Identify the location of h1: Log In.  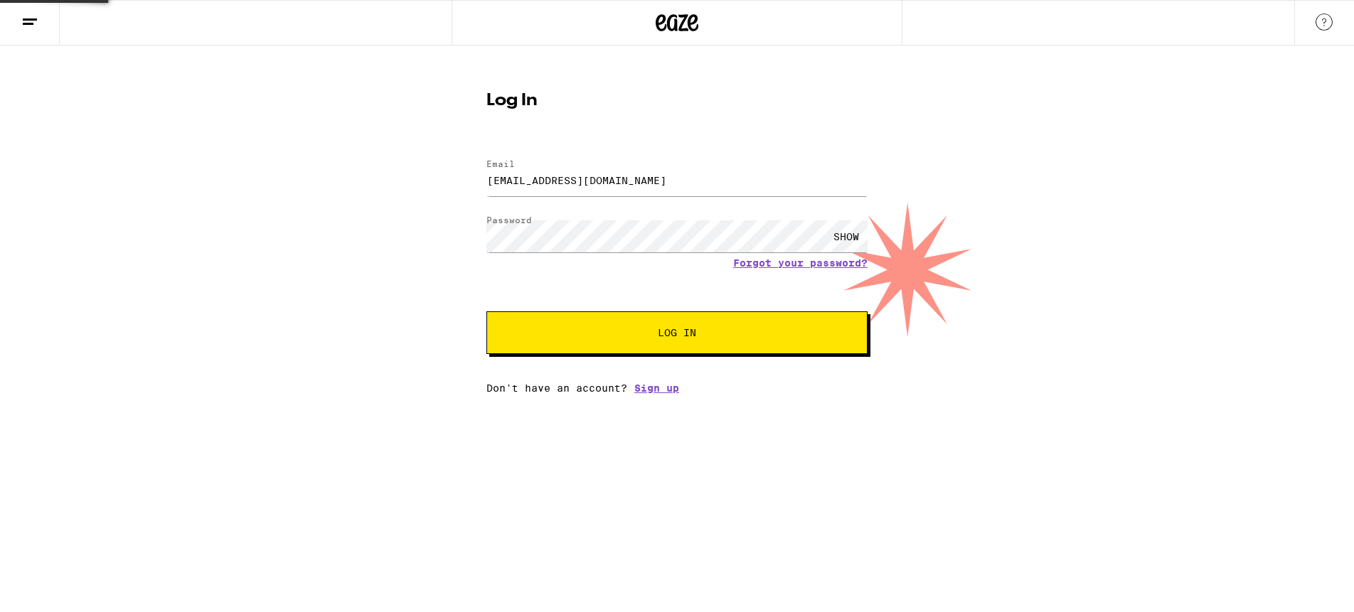
(677, 101).